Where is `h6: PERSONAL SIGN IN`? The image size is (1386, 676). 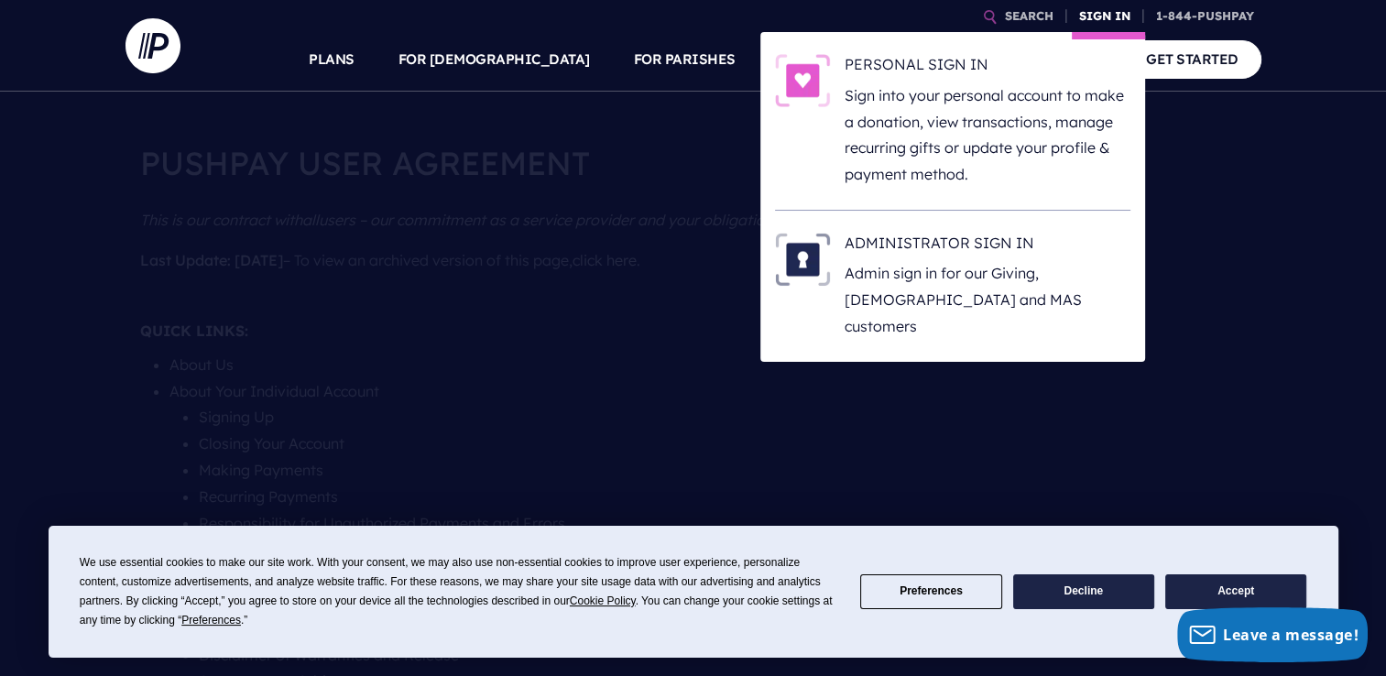
h6: PERSONAL SIGN IN is located at coordinates (987, 68).